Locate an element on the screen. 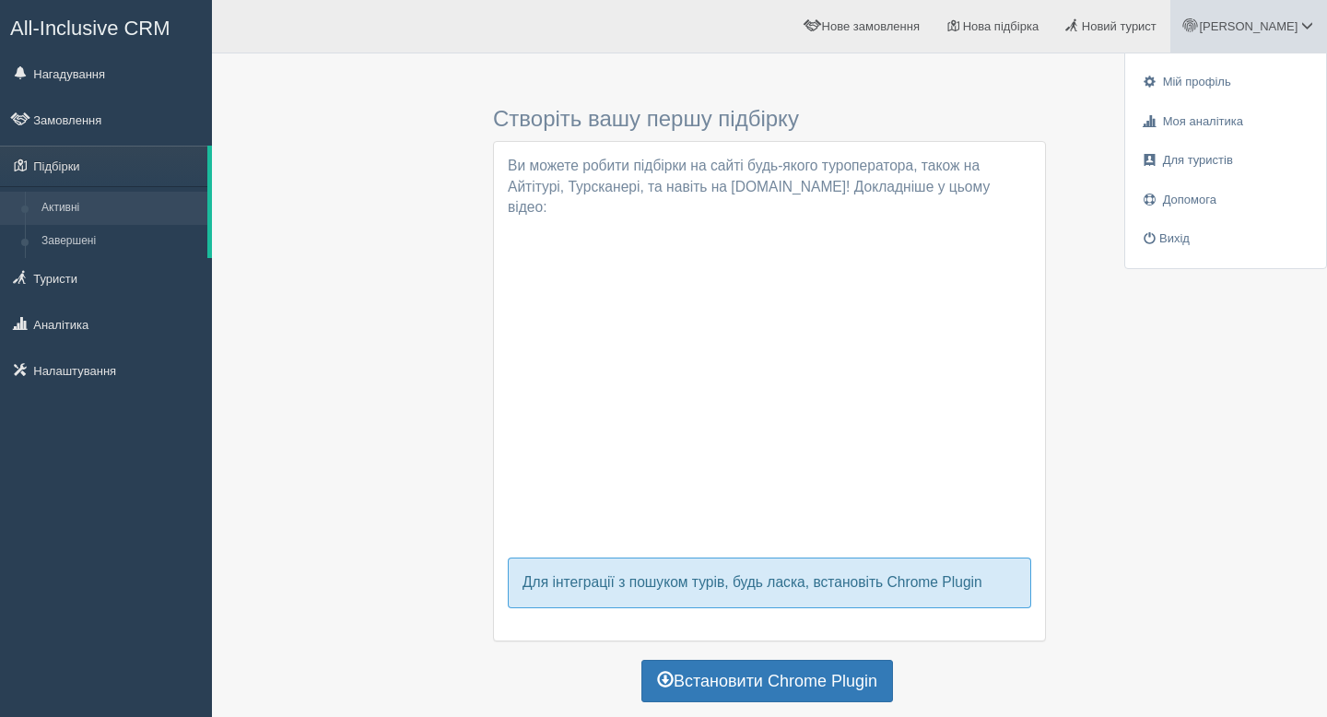 The width and height of the screenshot is (1327, 717). p: Для інтеграції з пошуком турів, будь ласка, встановіть Chrome Plugin is located at coordinates (770, 583).